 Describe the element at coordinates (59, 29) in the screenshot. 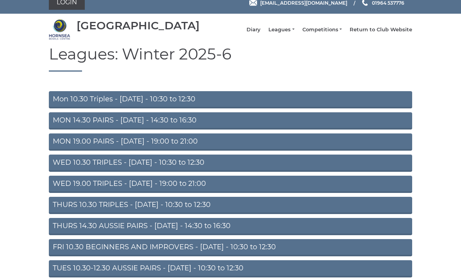

I see `img: Hornsea Bowls Centre` at that location.